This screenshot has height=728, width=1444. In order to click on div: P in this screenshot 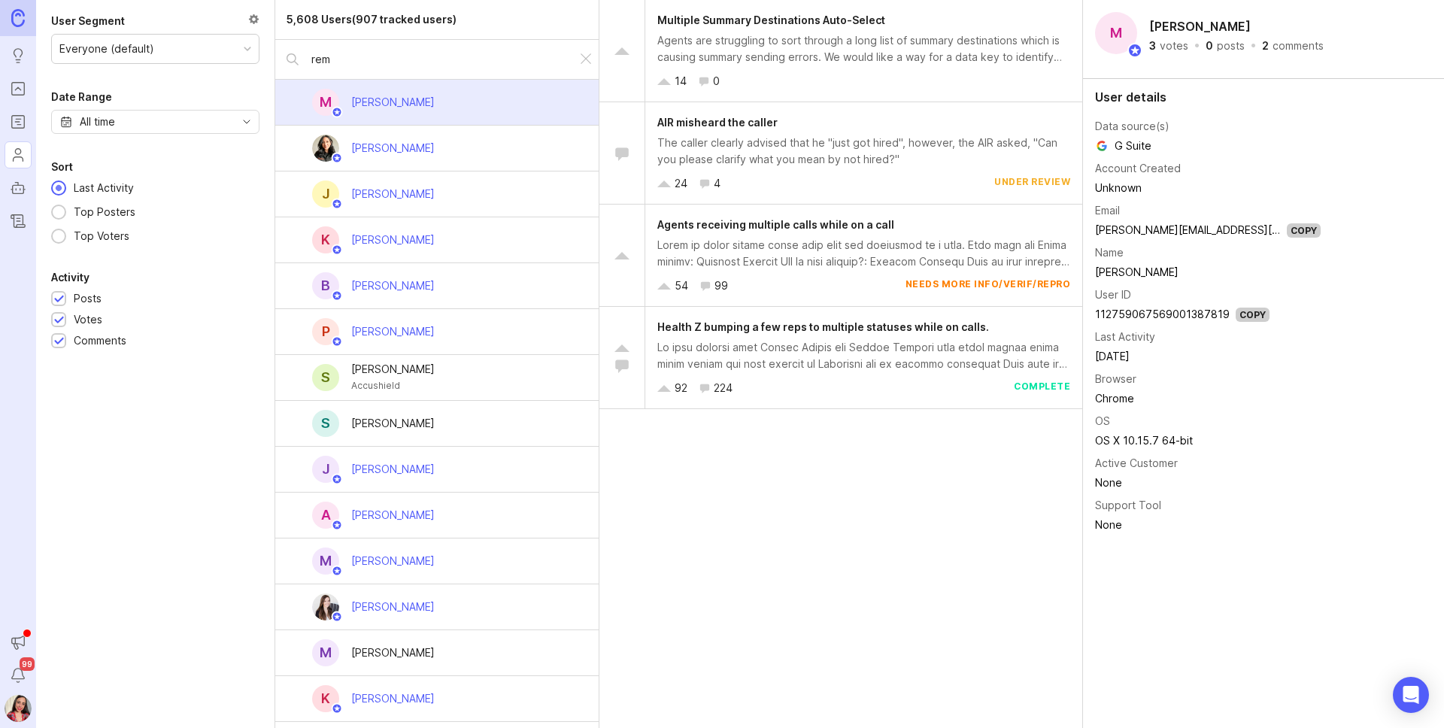, I will do `click(326, 332)`.